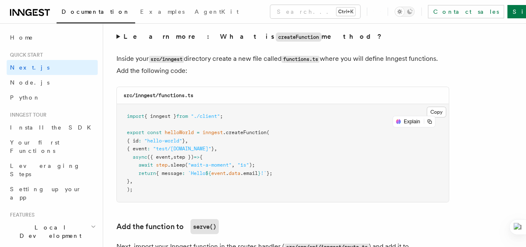 This screenshot has height=247, width=526. What do you see at coordinates (52, 37) in the screenshot?
I see `a: Home` at bounding box center [52, 37].